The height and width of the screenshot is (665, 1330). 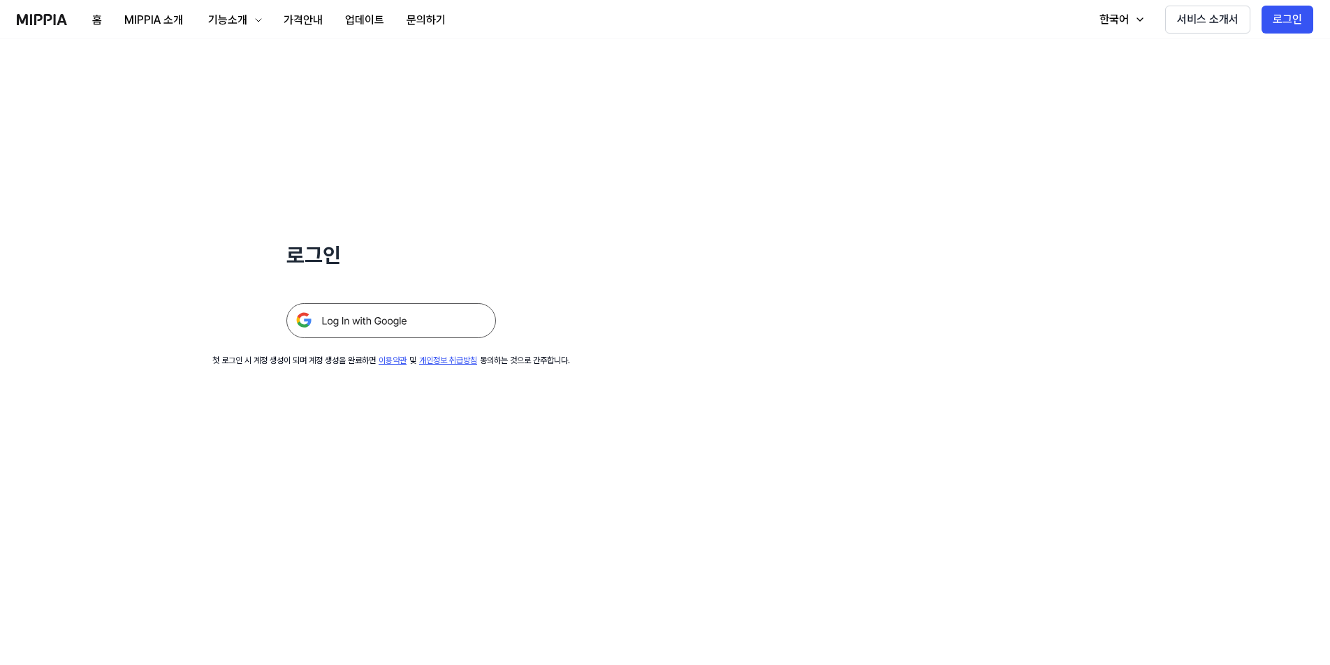 What do you see at coordinates (97, 20) in the screenshot?
I see `button: 홈` at bounding box center [97, 20].